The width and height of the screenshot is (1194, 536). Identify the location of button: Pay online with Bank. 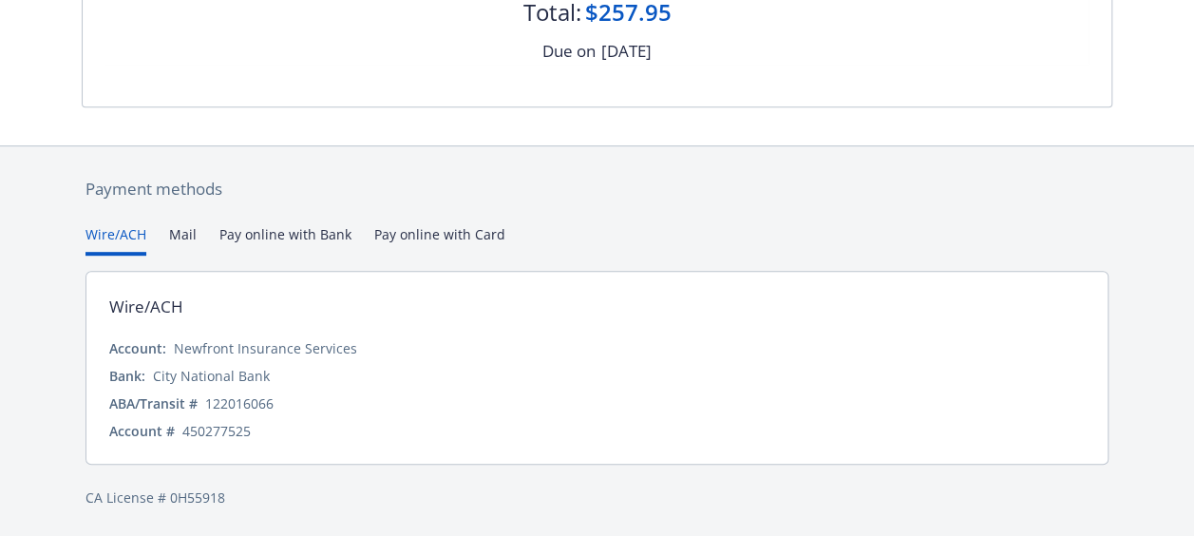
(285, 239).